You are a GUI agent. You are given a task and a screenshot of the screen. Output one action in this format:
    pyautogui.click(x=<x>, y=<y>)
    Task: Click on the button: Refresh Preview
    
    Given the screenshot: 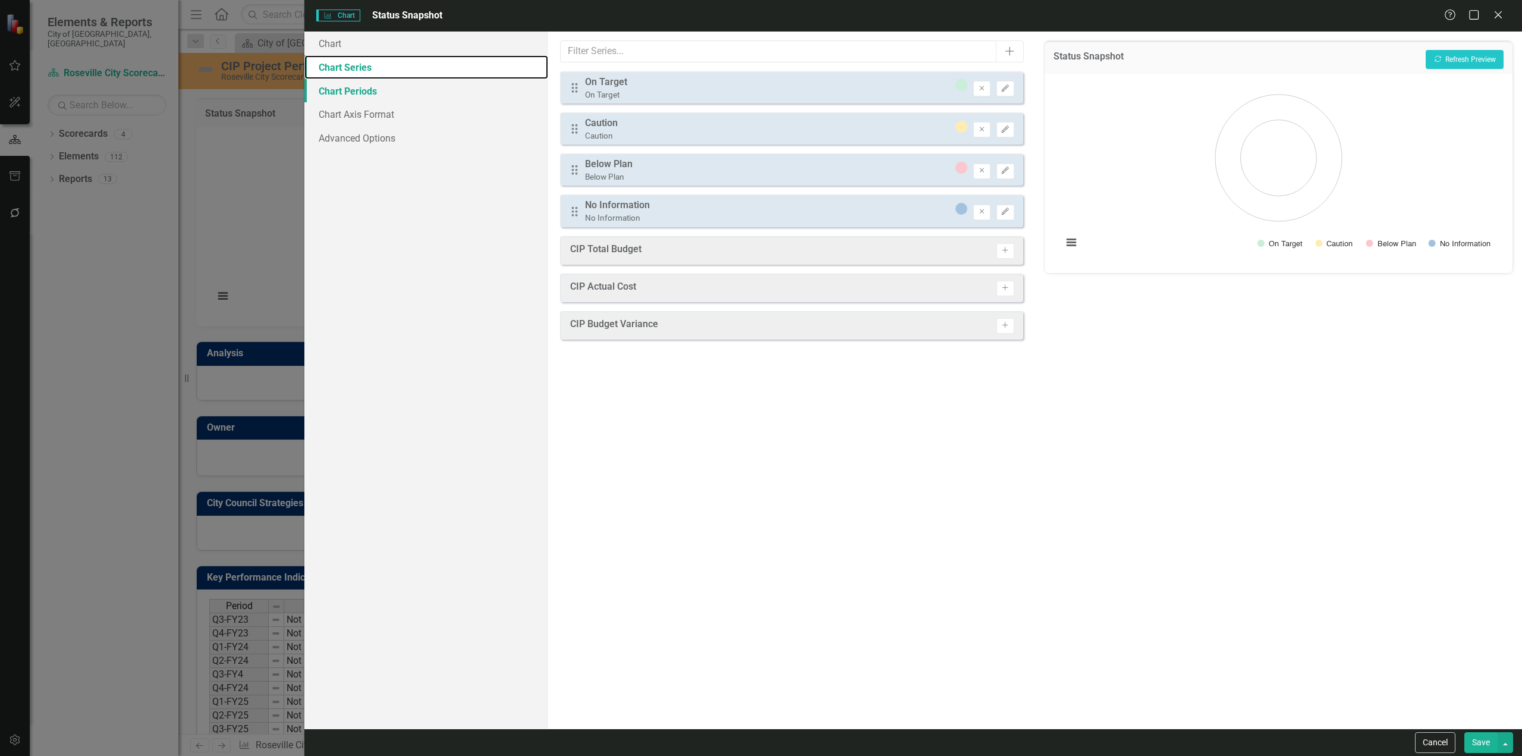 What is the action you would take?
    pyautogui.click(x=1464, y=59)
    